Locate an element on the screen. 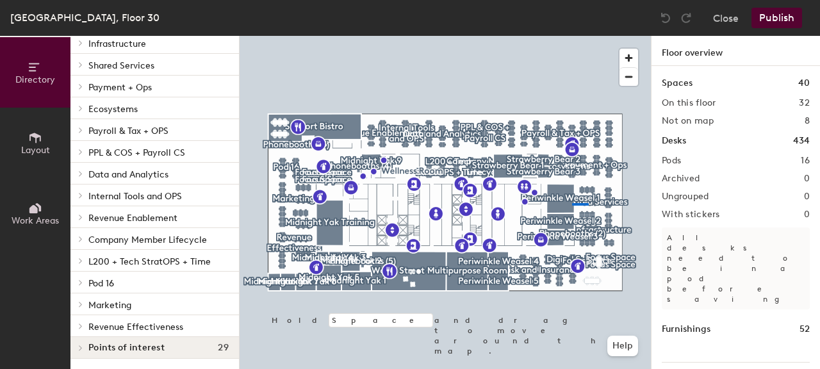  h2: Pods is located at coordinates (672, 161).